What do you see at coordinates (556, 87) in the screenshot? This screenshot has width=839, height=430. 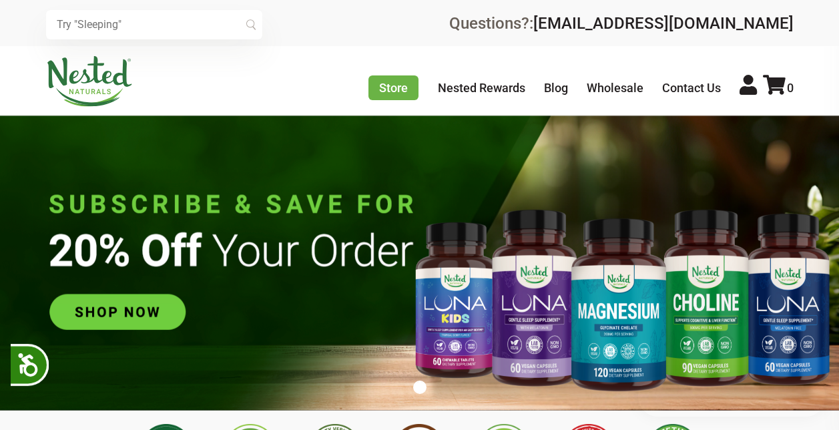 I see `a: Blog` at bounding box center [556, 87].